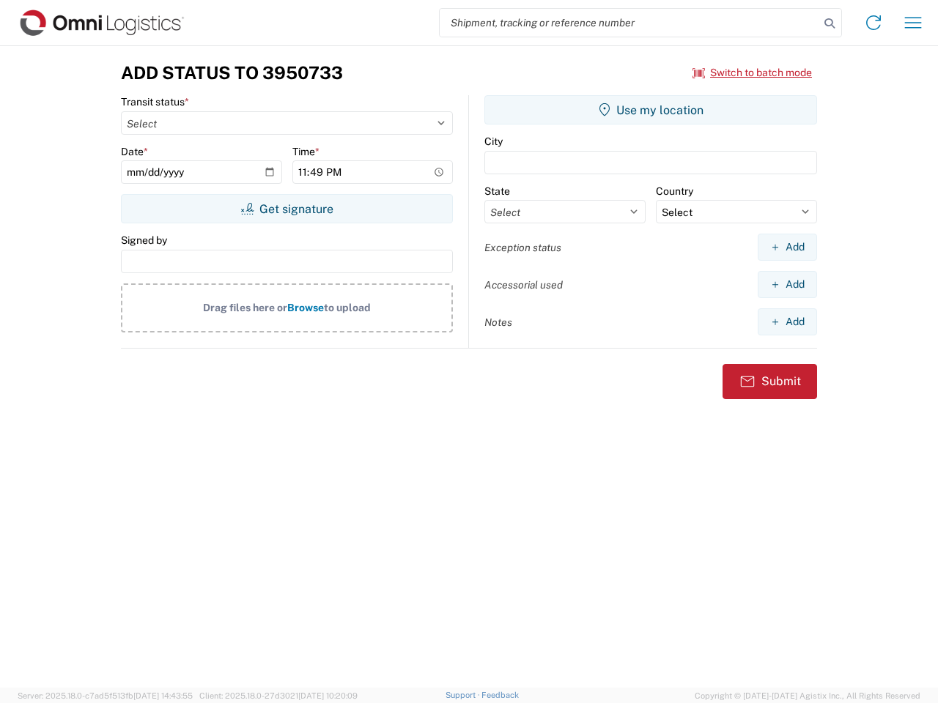 The height and width of the screenshot is (703, 938). What do you see at coordinates (493, 141) in the screenshot?
I see `label: City` at bounding box center [493, 141].